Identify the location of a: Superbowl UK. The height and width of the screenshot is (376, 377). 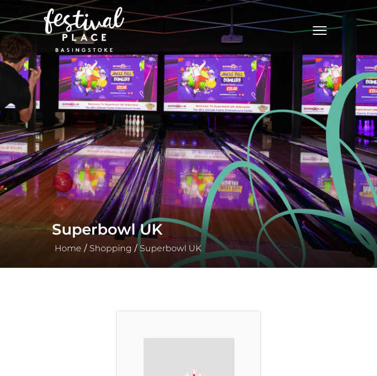
(170, 248).